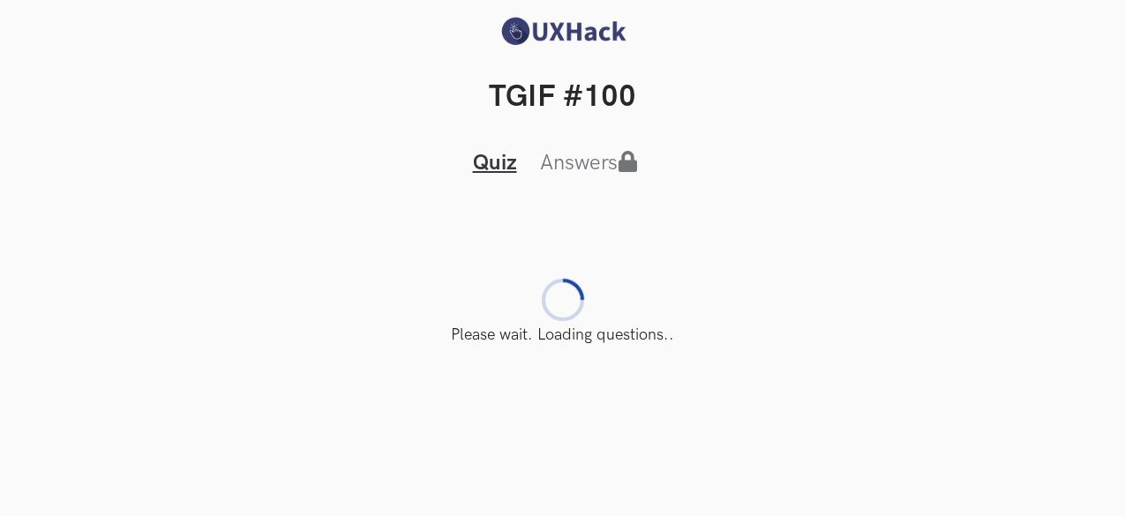  Describe the element at coordinates (563, 31) in the screenshot. I see `img: UXHack` at that location.